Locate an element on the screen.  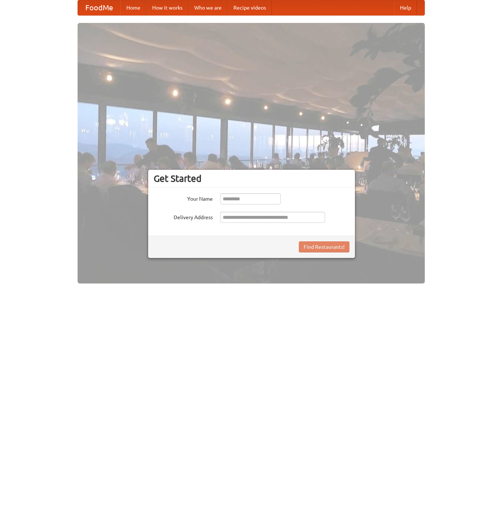
a: FoodMe is located at coordinates (99, 8).